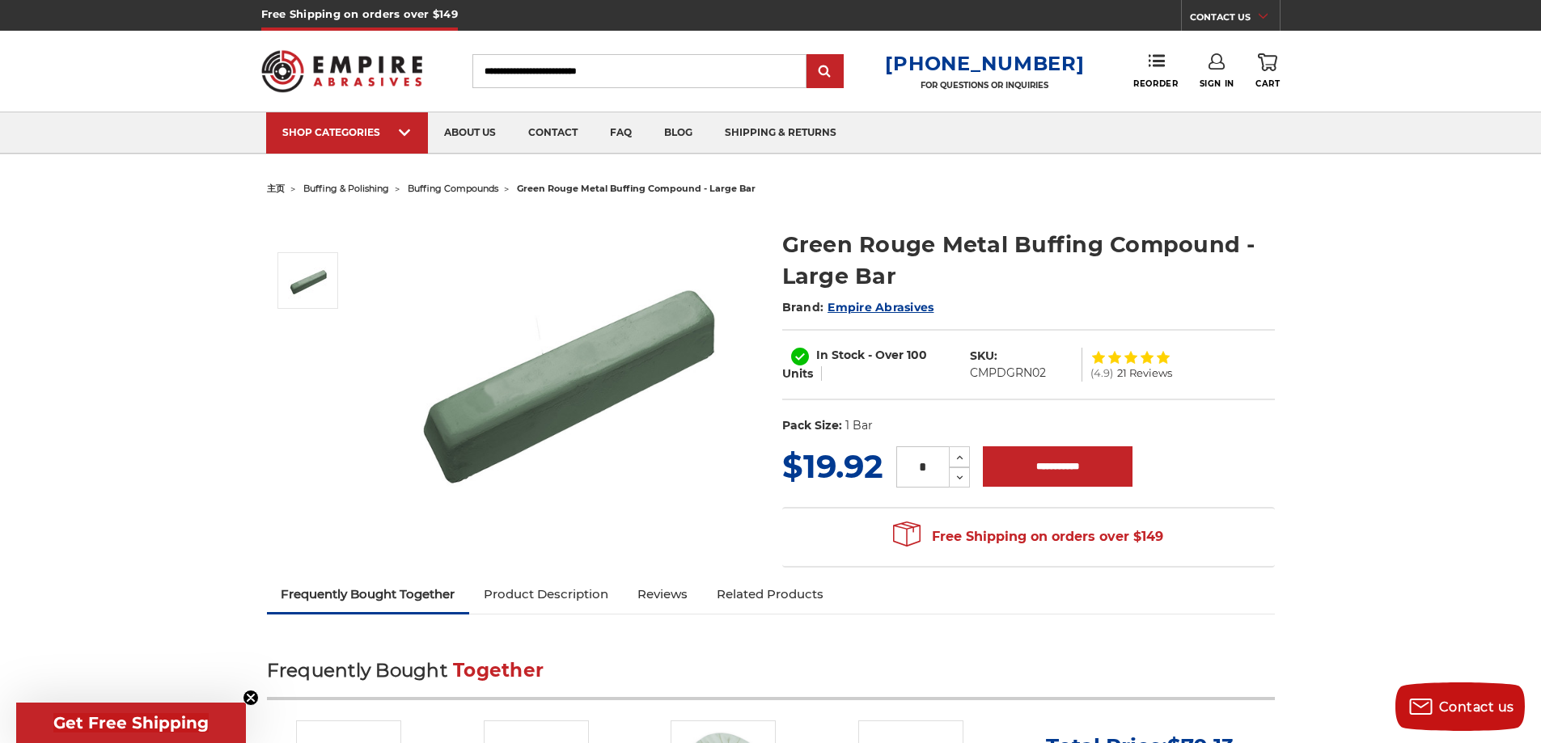  Describe the element at coordinates (131, 723) in the screenshot. I see `div: Get Free ShippingClose teaser` at that location.